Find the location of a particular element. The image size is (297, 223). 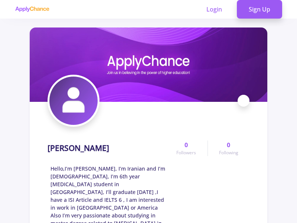

a: 0Following is located at coordinates (228, 148).